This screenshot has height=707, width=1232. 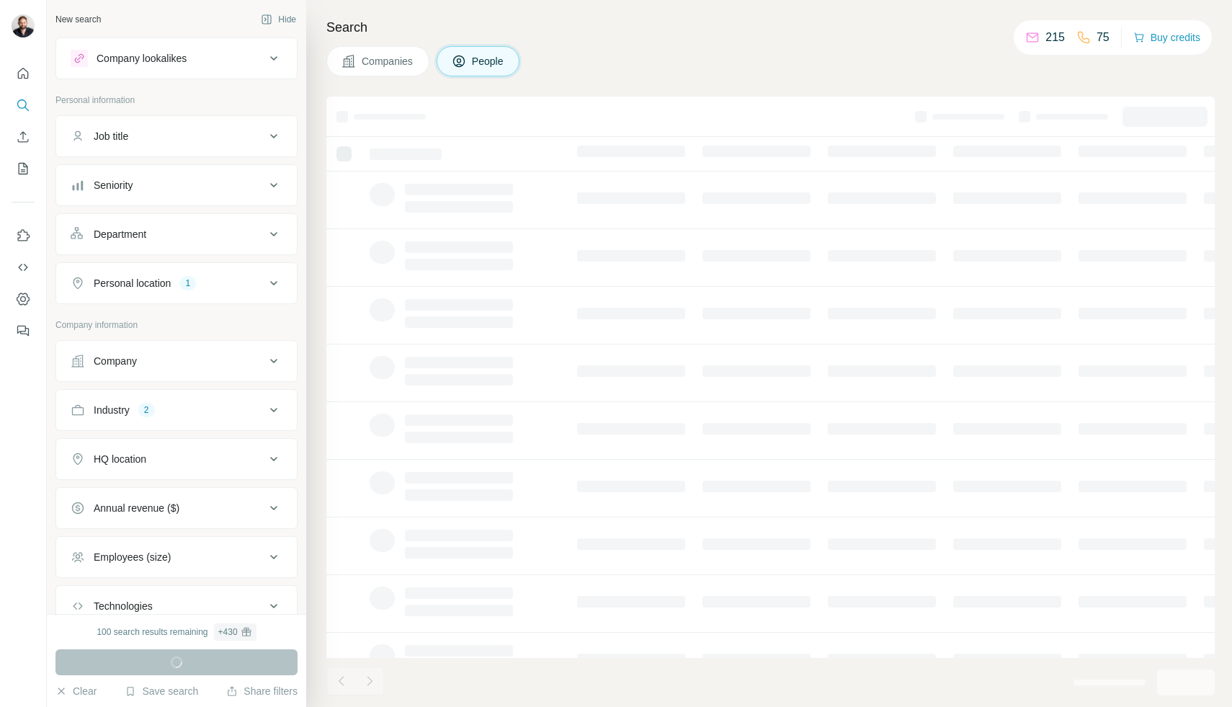 I want to click on button: Feedback, so click(x=23, y=331).